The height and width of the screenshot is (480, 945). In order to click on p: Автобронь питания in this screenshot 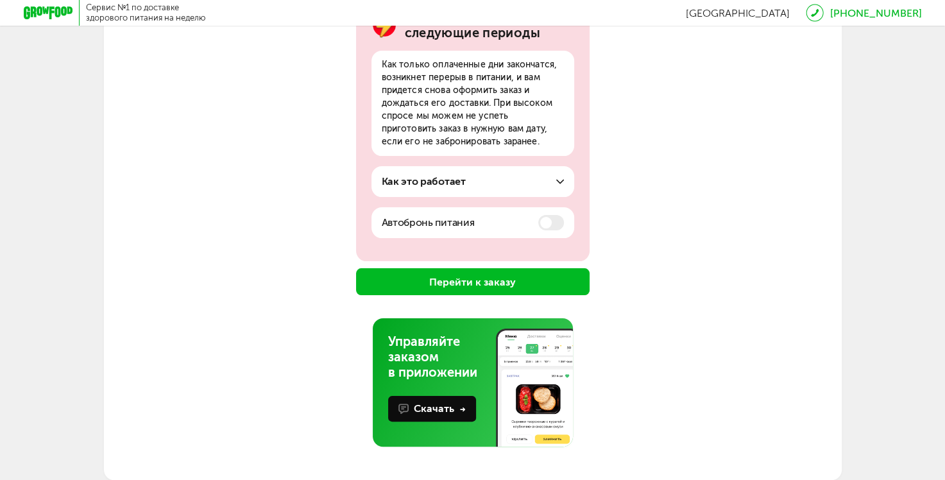, I will do `click(428, 223)`.